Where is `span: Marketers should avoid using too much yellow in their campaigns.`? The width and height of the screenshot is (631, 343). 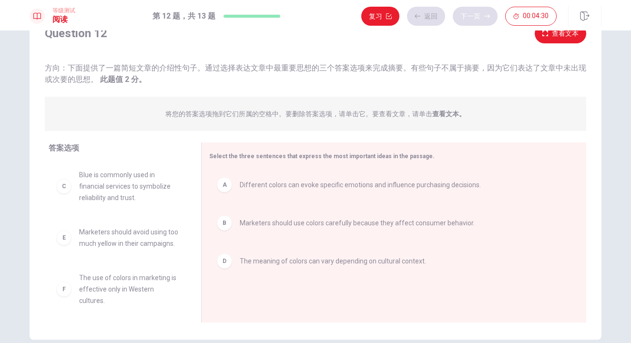 span: Marketers should avoid using too much yellow in their campaigns. is located at coordinates (129, 238).